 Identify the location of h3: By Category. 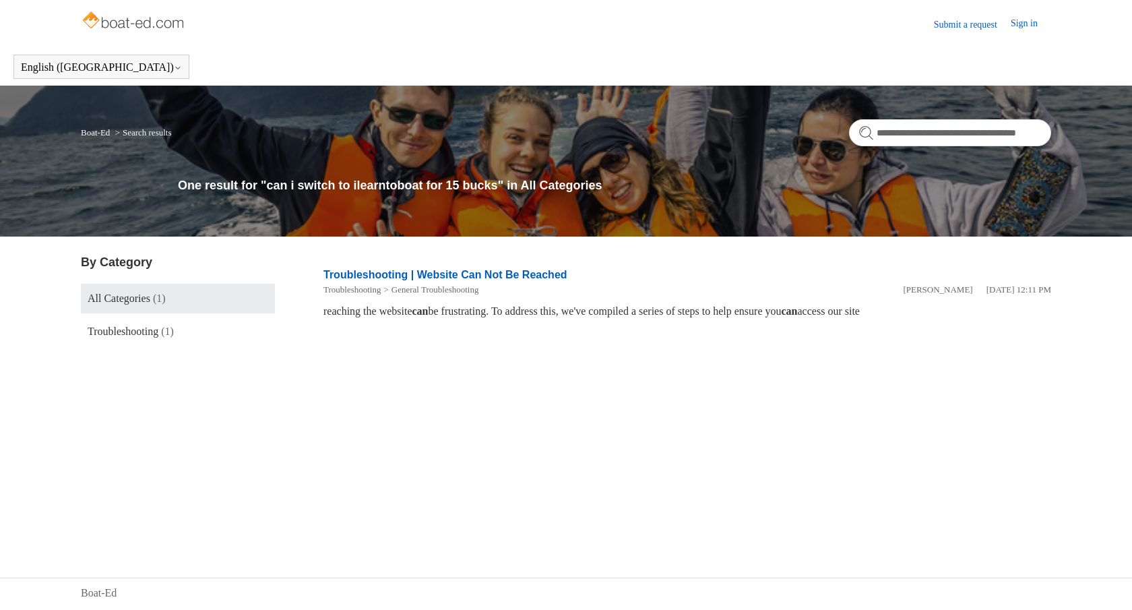
(178, 262).